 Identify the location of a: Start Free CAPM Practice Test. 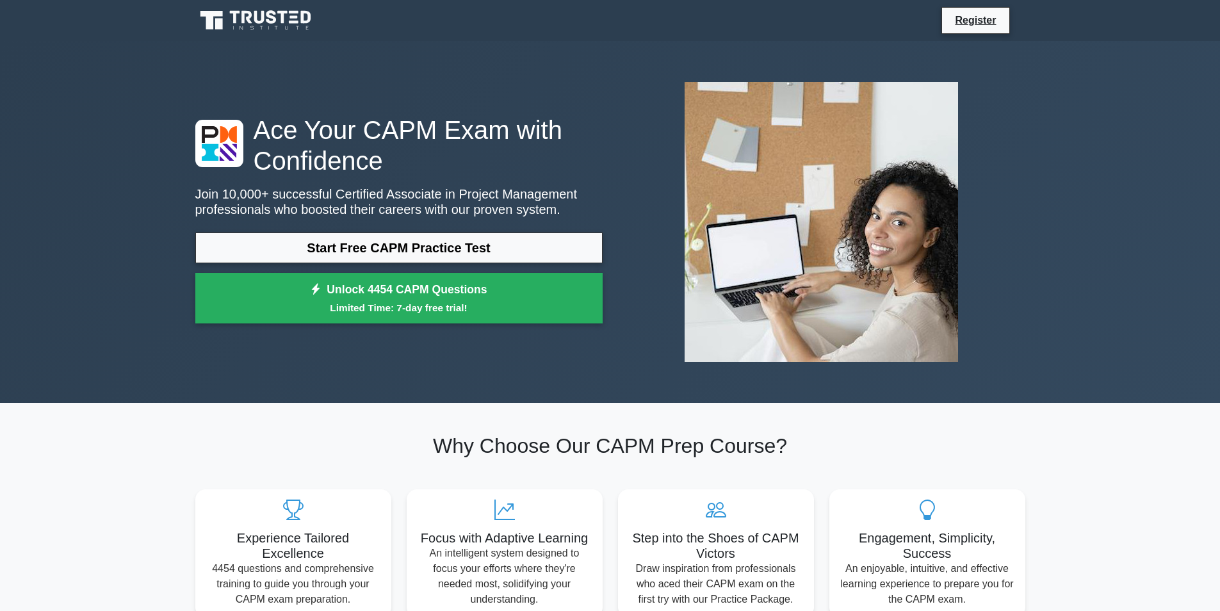
(399, 248).